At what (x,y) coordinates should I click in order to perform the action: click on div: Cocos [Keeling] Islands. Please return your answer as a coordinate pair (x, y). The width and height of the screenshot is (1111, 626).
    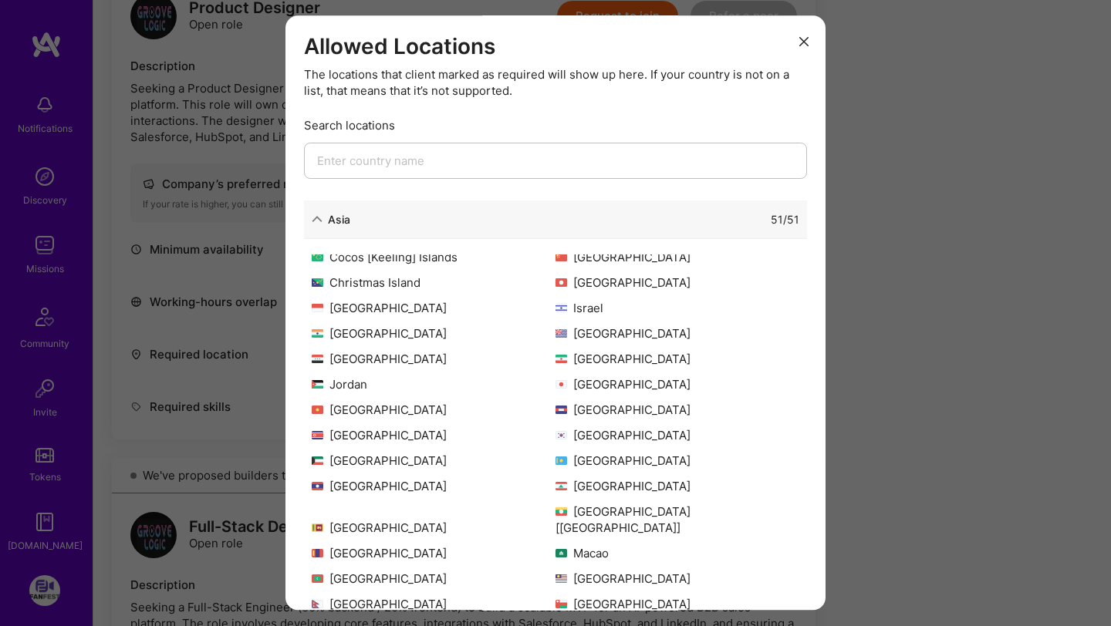
    Looking at the image, I should click on (433, 257).